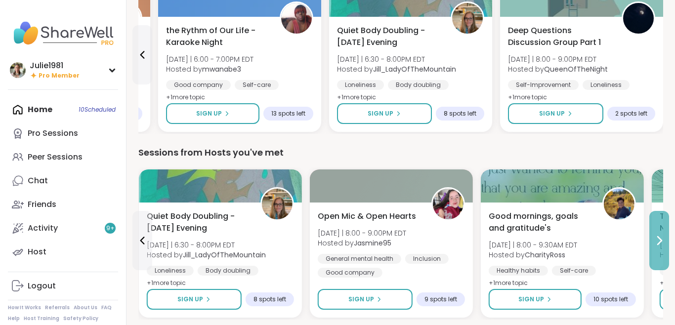  Describe the element at coordinates (63, 286) in the screenshot. I see `a: Logout` at that location.